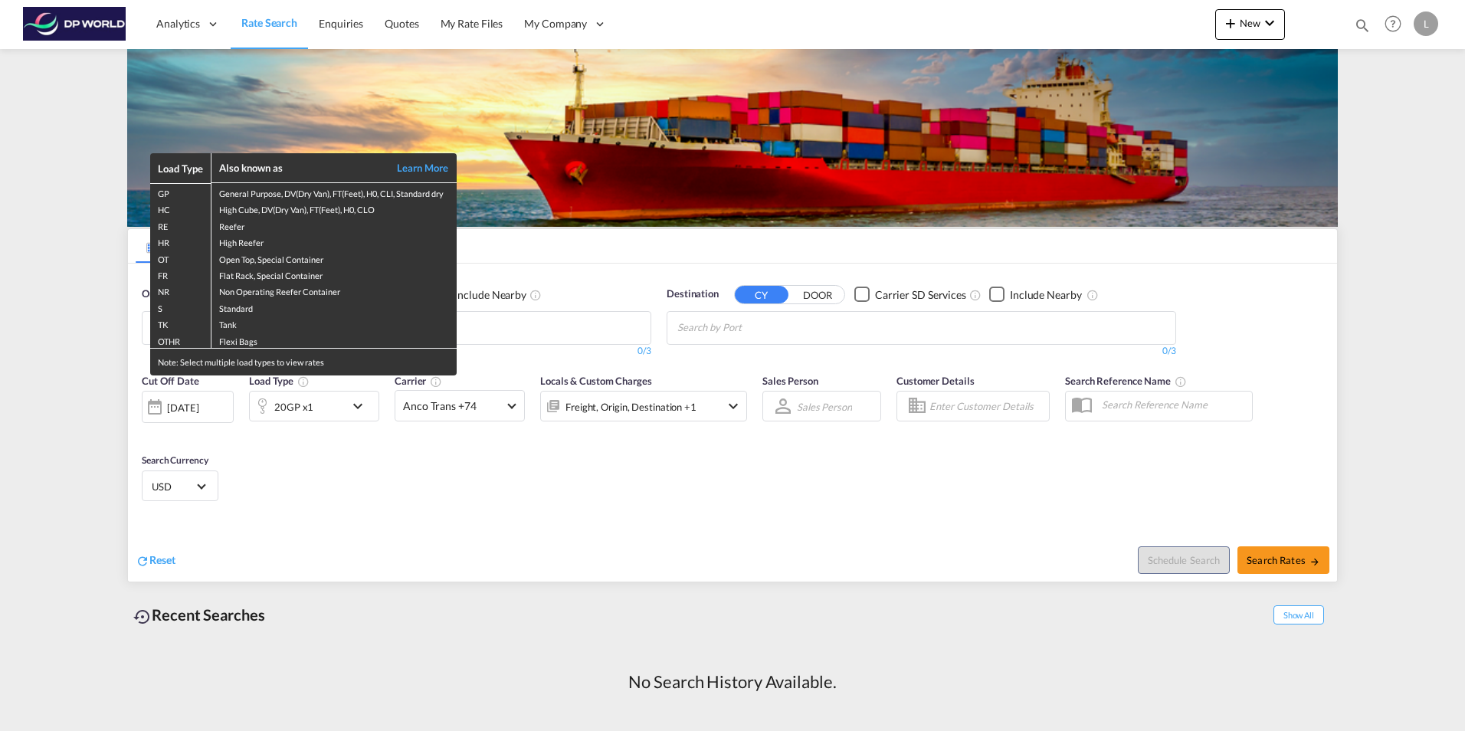  I want to click on td: High Reefer, so click(334, 241).